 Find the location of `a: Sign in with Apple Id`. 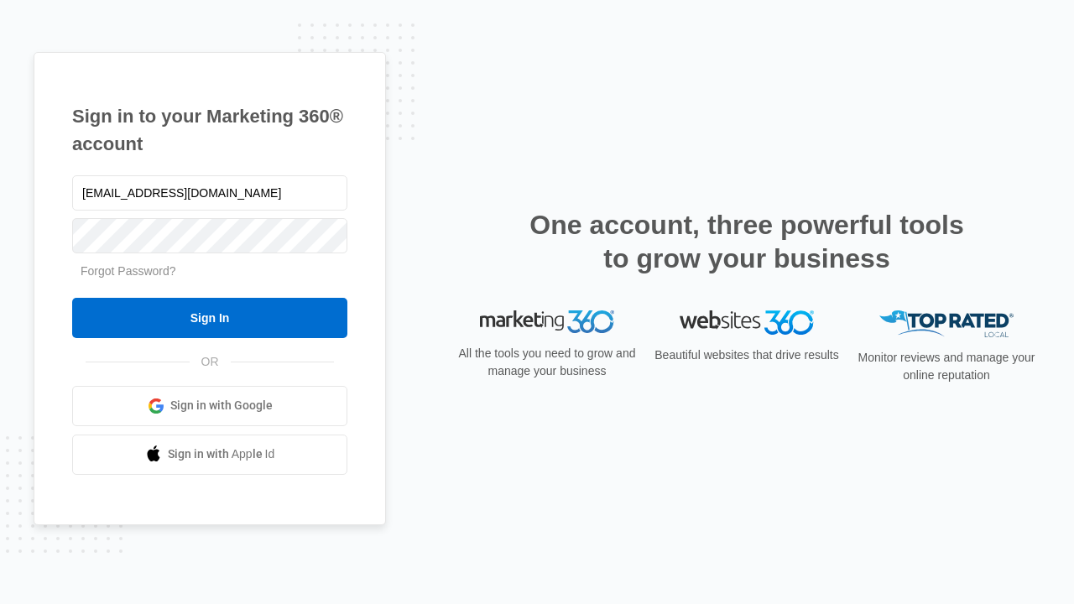

a: Sign in with Apple Id is located at coordinates (210, 455).